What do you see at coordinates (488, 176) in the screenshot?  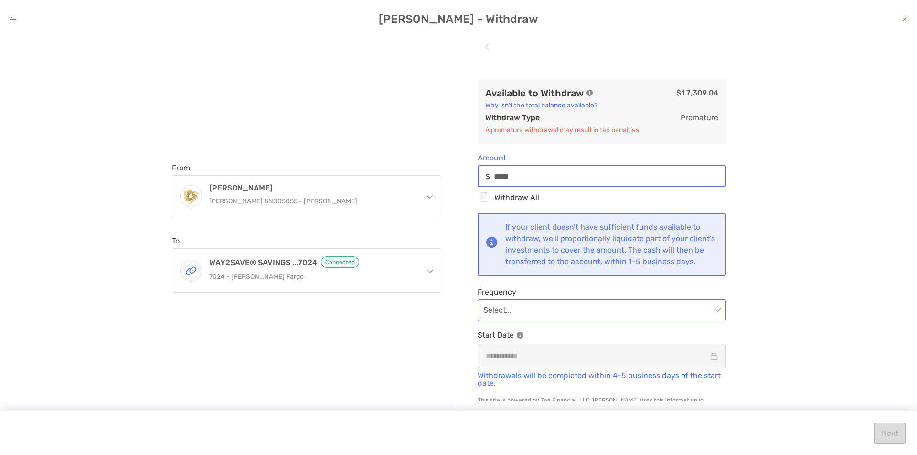 I see `img: input icon` at bounding box center [488, 176].